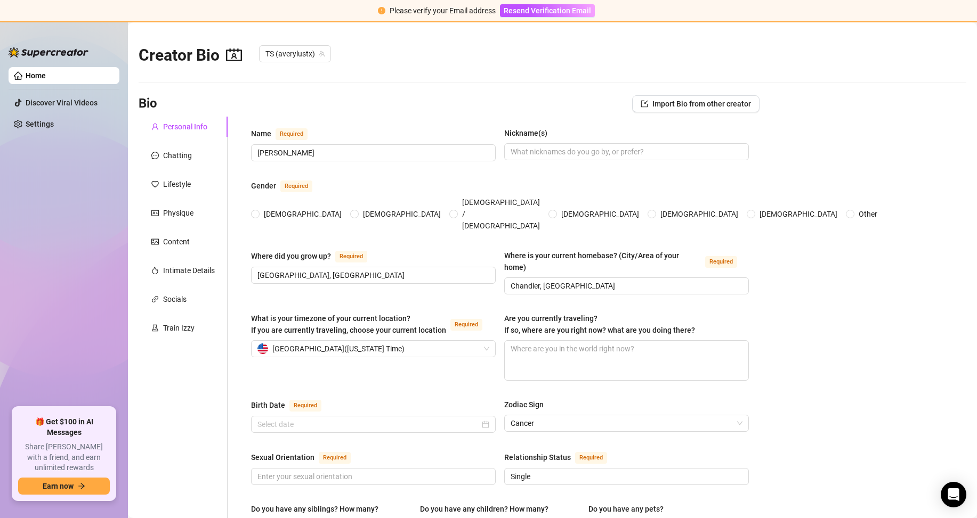 The image size is (977, 518). I want to click on span: message, so click(155, 156).